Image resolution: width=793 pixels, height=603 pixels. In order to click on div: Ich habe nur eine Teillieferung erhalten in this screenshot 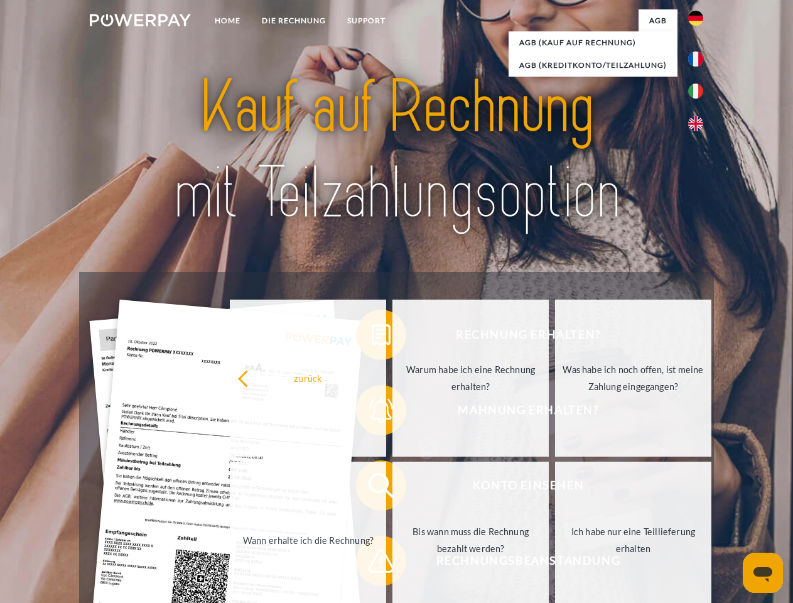, I will do `click(633, 540)`.